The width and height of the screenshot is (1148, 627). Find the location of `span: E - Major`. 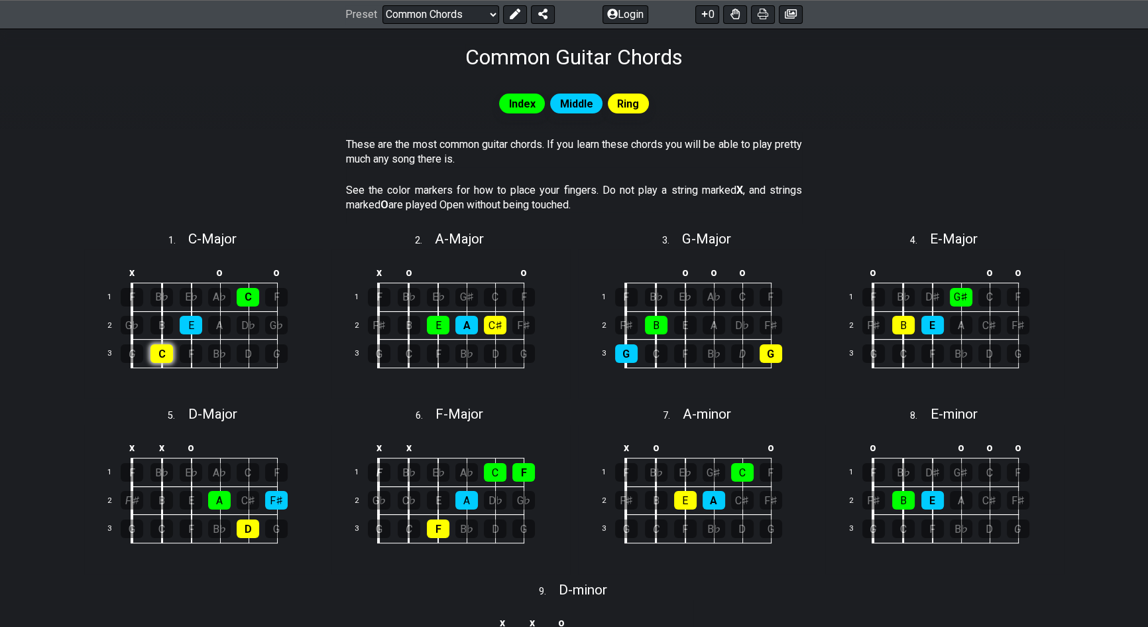

span: E - Major is located at coordinates (954, 239).